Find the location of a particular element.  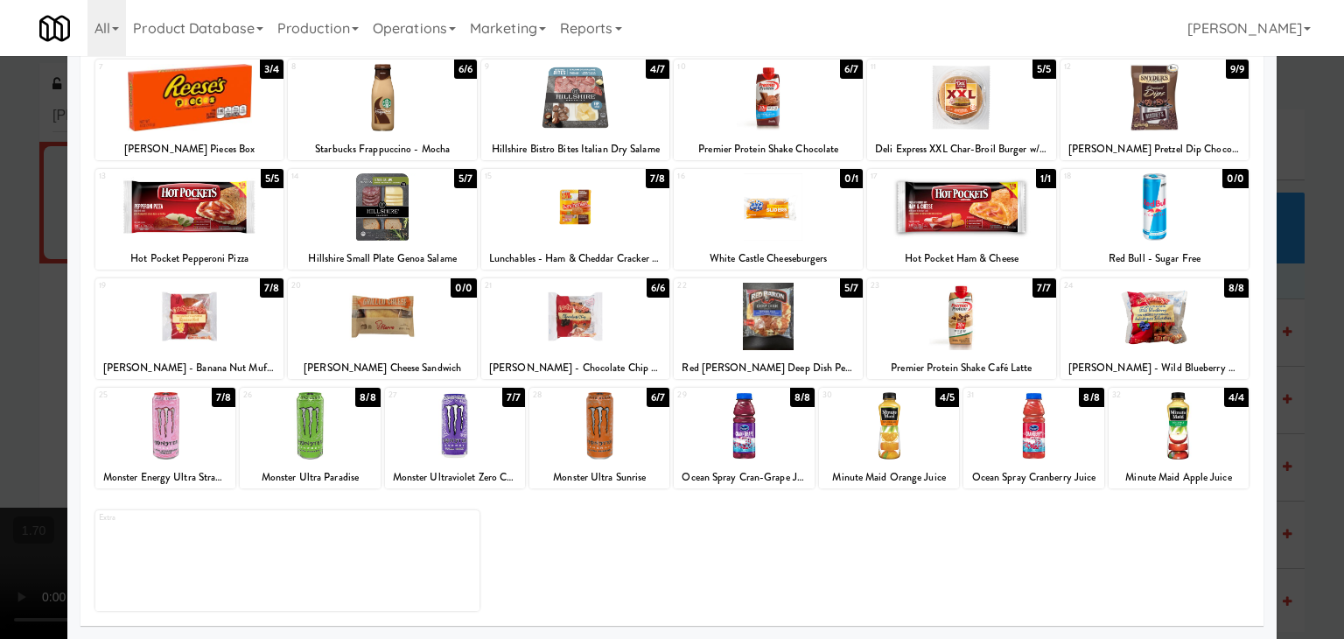

div: Starbucks Frappuccino - Mocha is located at coordinates (382, 149).